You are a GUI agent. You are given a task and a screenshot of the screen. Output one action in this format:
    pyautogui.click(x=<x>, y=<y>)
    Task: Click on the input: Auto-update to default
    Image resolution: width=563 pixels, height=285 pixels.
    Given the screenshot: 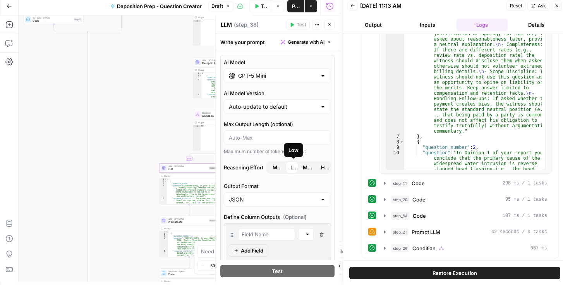 What is the action you would take?
    pyautogui.click(x=273, y=107)
    